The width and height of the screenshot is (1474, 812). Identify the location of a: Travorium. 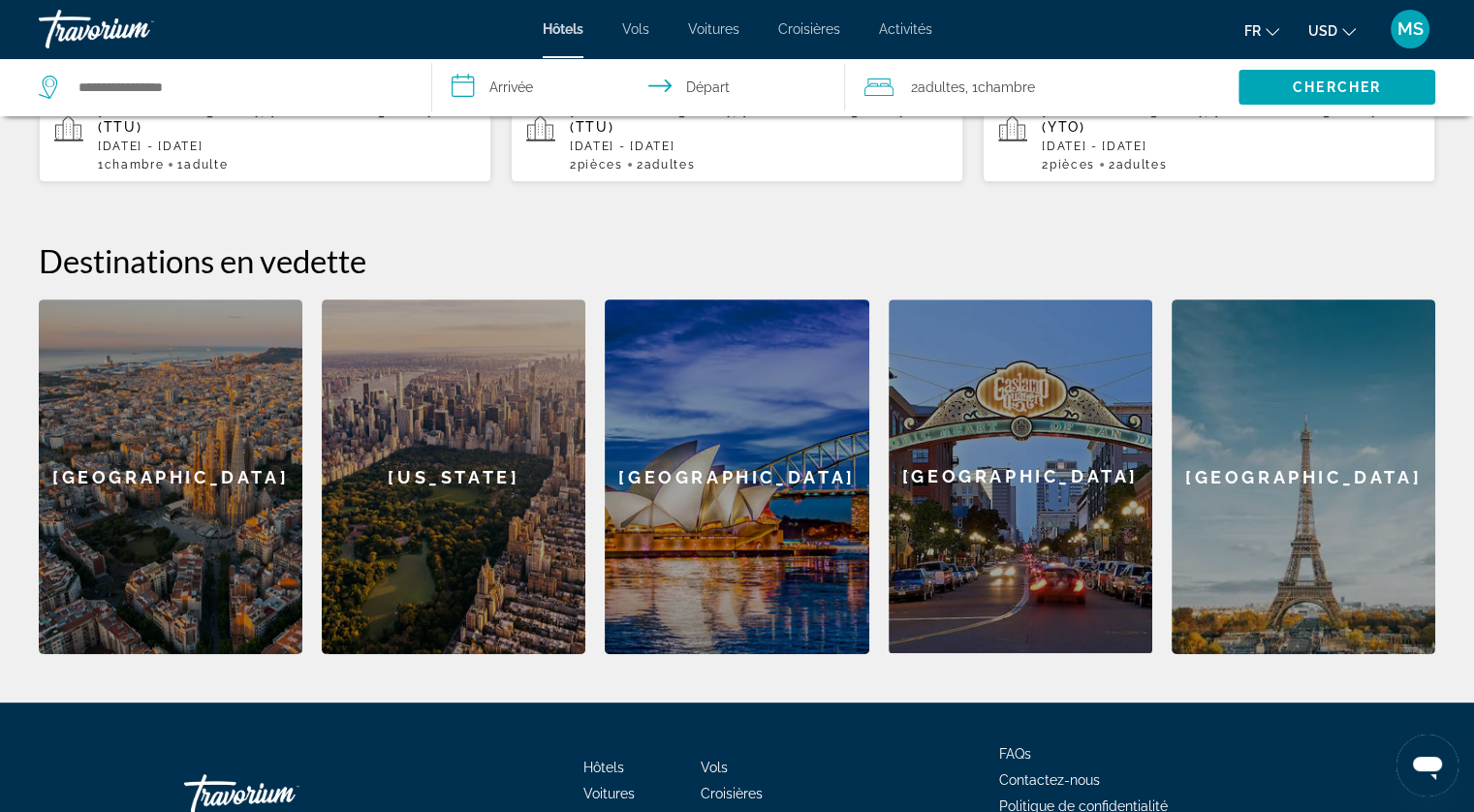
(135, 29).